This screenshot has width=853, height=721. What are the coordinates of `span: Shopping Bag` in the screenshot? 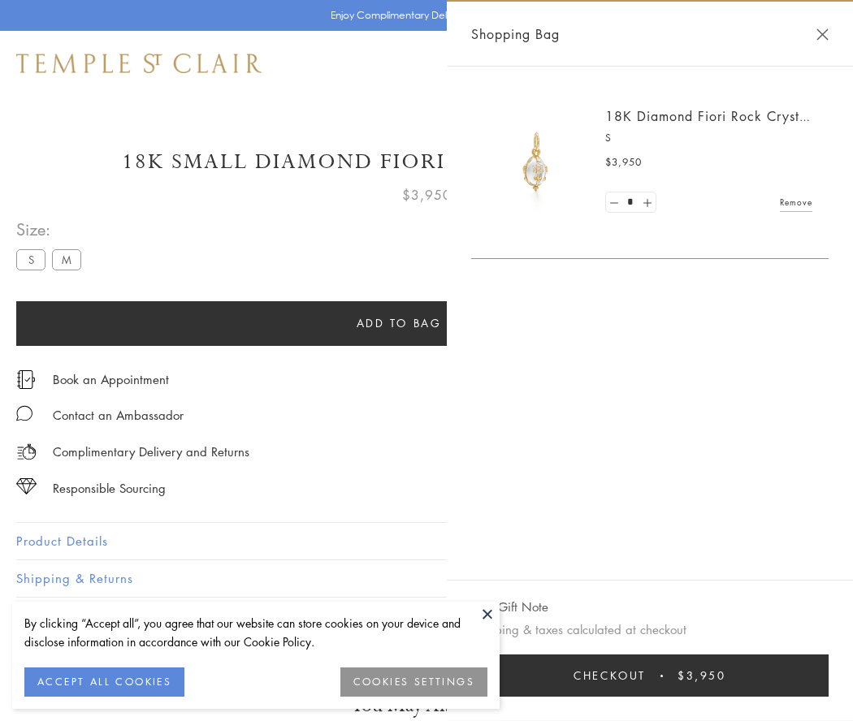 It's located at (515, 34).